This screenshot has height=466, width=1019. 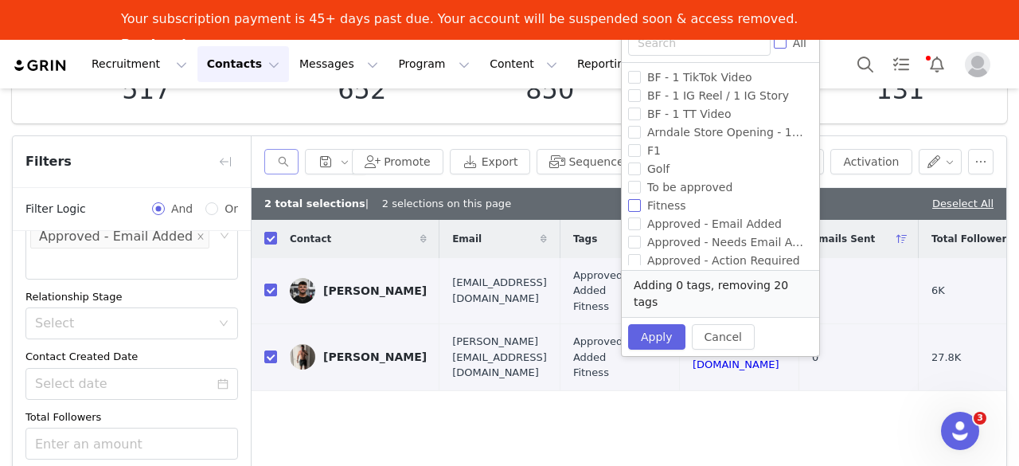 What do you see at coordinates (666, 205) in the screenshot?
I see `span: Fitness` at bounding box center [666, 205].